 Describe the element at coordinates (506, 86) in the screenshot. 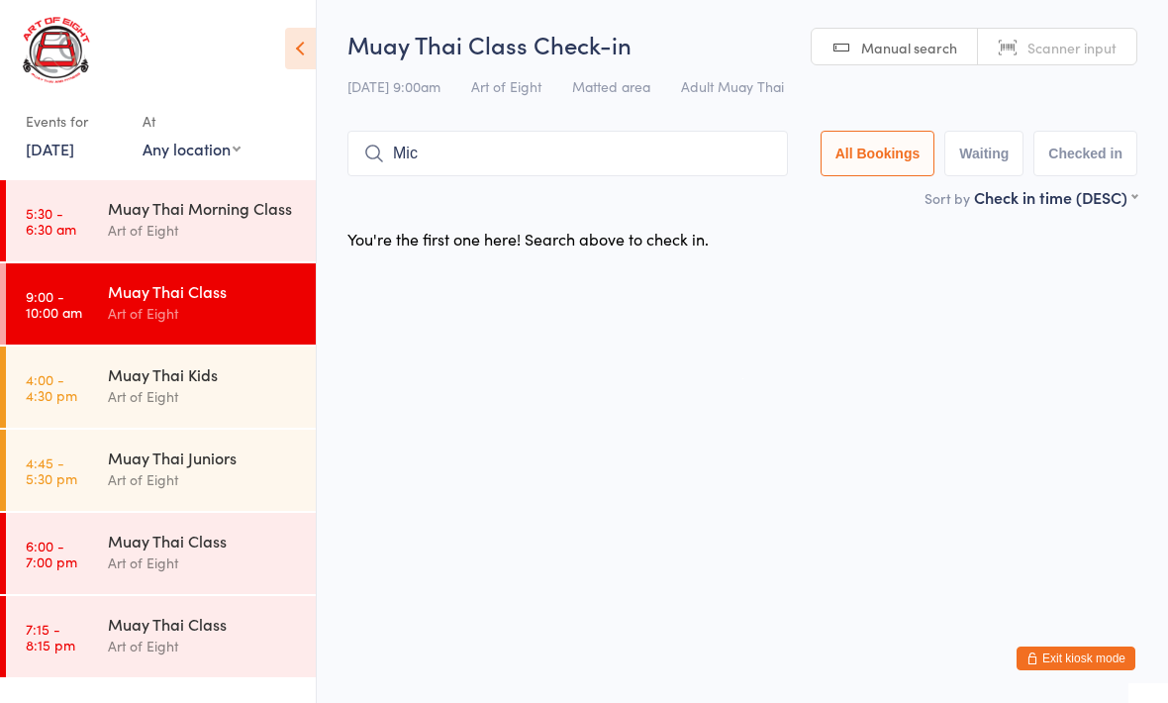

I see `span: Art of Eight` at that location.